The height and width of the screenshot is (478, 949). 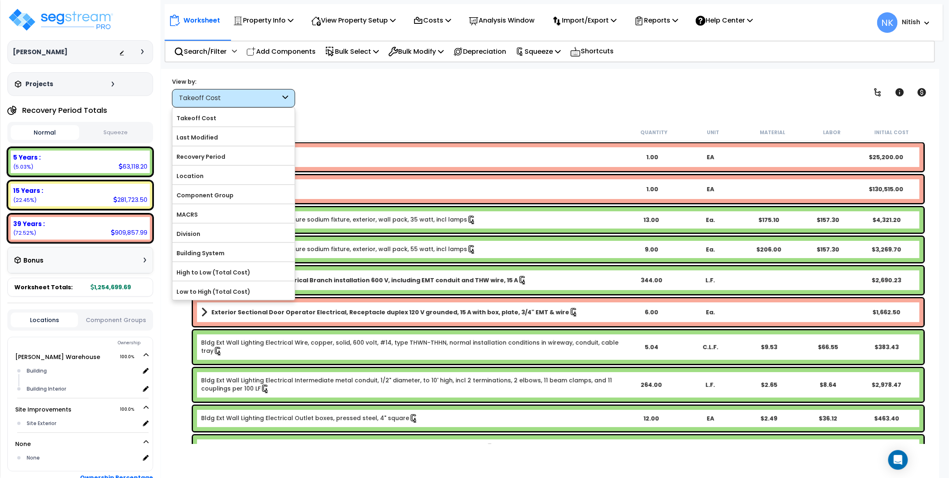 I want to click on small: Unit, so click(x=713, y=133).